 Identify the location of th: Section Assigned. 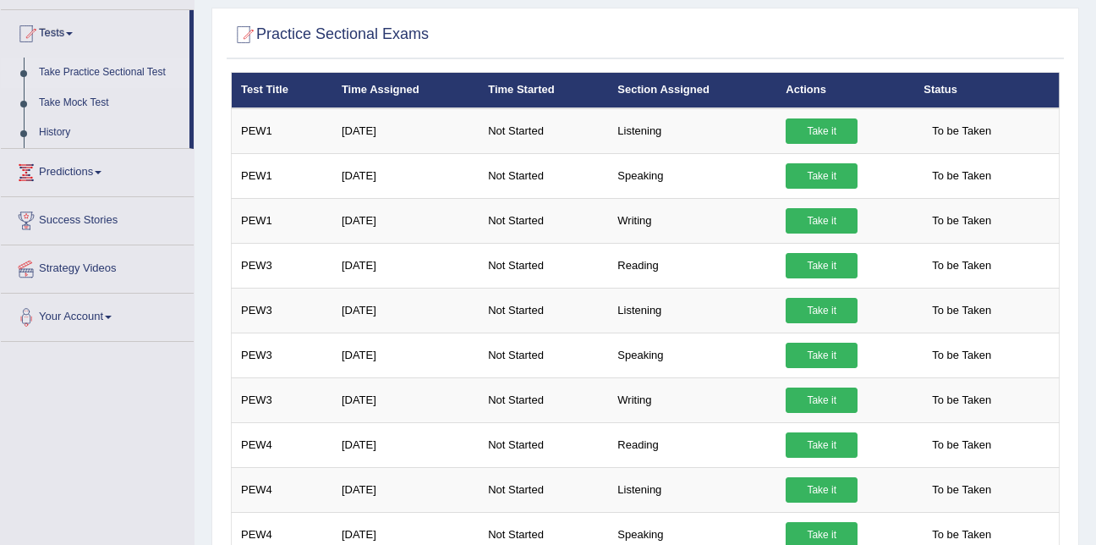
(692, 91).